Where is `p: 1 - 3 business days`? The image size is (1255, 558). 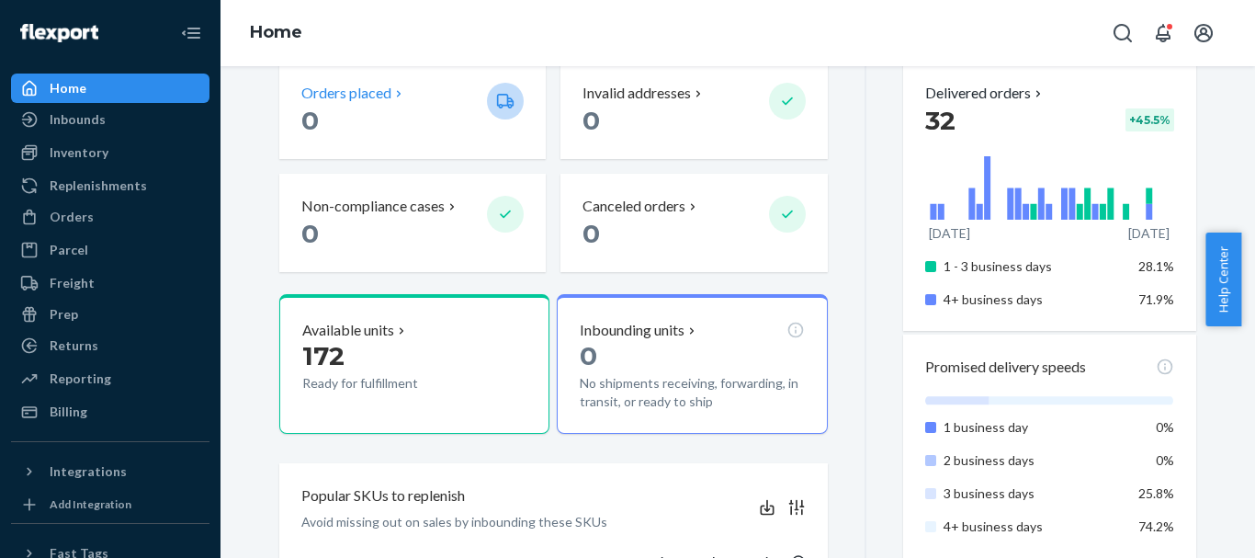 p: 1 - 3 business days is located at coordinates (1034, 267).